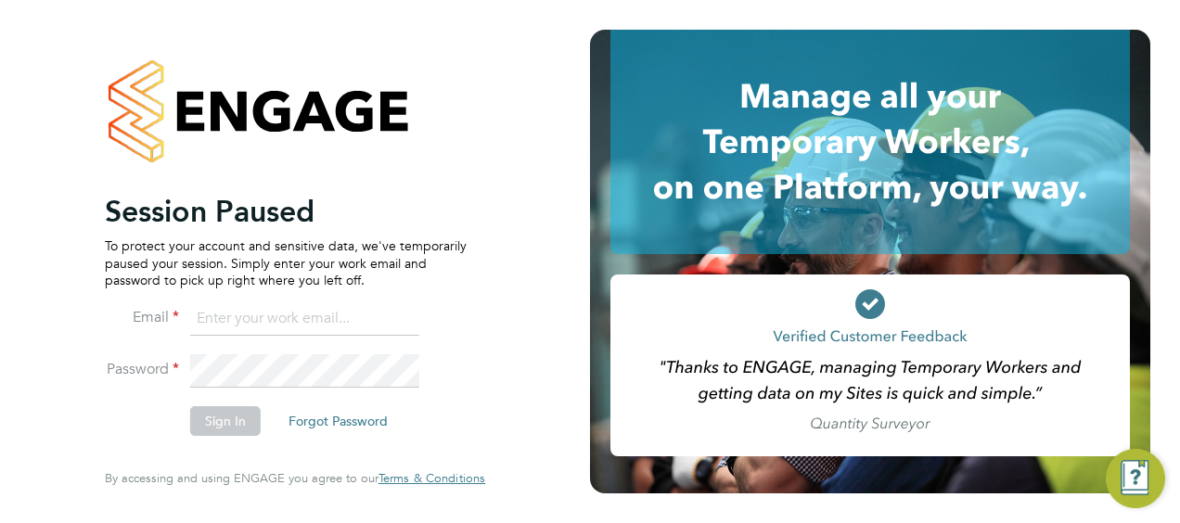 The image size is (1180, 523). Describe the element at coordinates (225, 421) in the screenshot. I see `button: Sign In` at that location.